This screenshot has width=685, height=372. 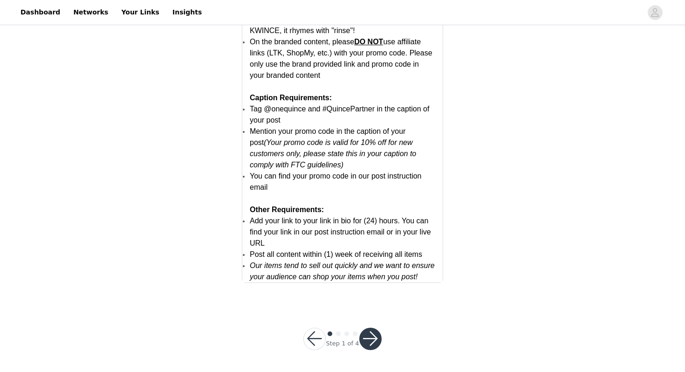 What do you see at coordinates (369, 41) in the screenshot?
I see `span: DO NOT` at bounding box center [369, 41].